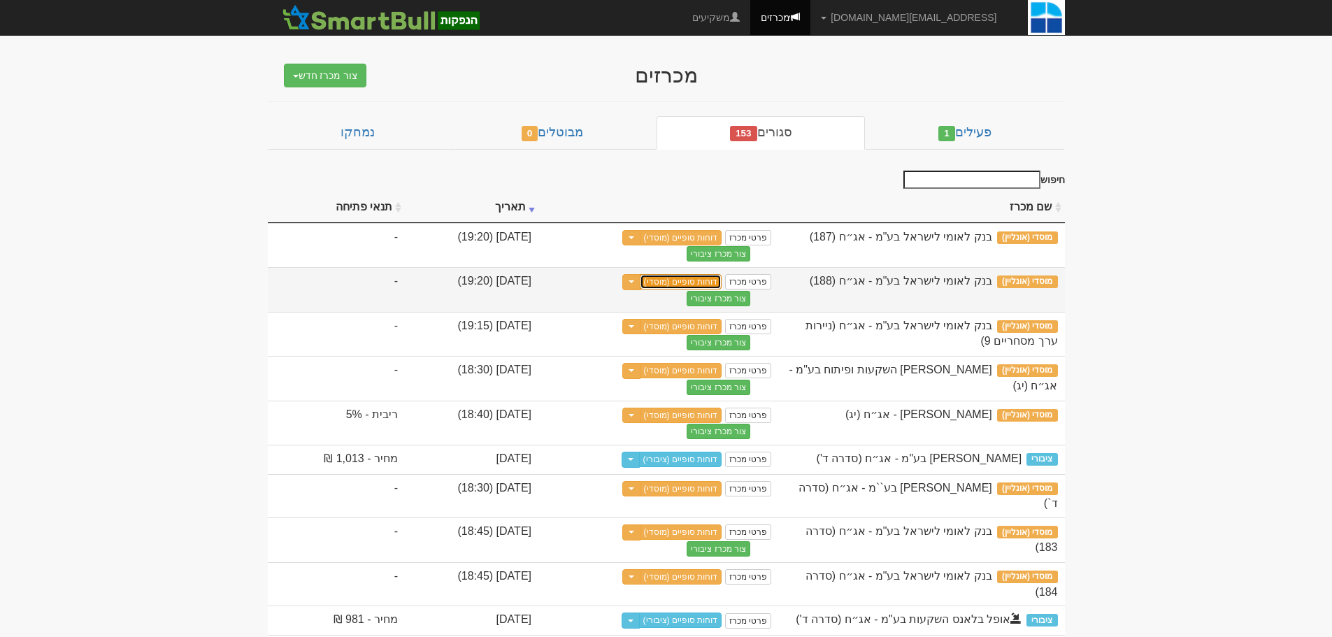 The height and width of the screenshot is (637, 1332). Describe the element at coordinates (552, 133) in the screenshot. I see `a: מבוטלים` at that location.